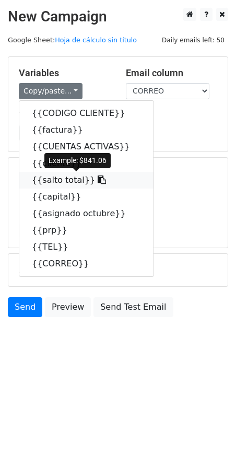 This screenshot has height=468, width=236. Describe the element at coordinates (86, 180) in the screenshot. I see `a: {{salto total}}` at that location.